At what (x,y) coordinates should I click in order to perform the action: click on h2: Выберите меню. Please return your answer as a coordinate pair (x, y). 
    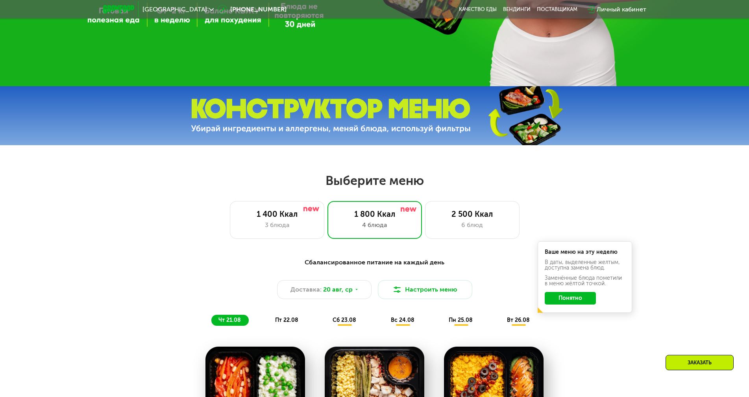
    Looking at the image, I should click on (374, 181).